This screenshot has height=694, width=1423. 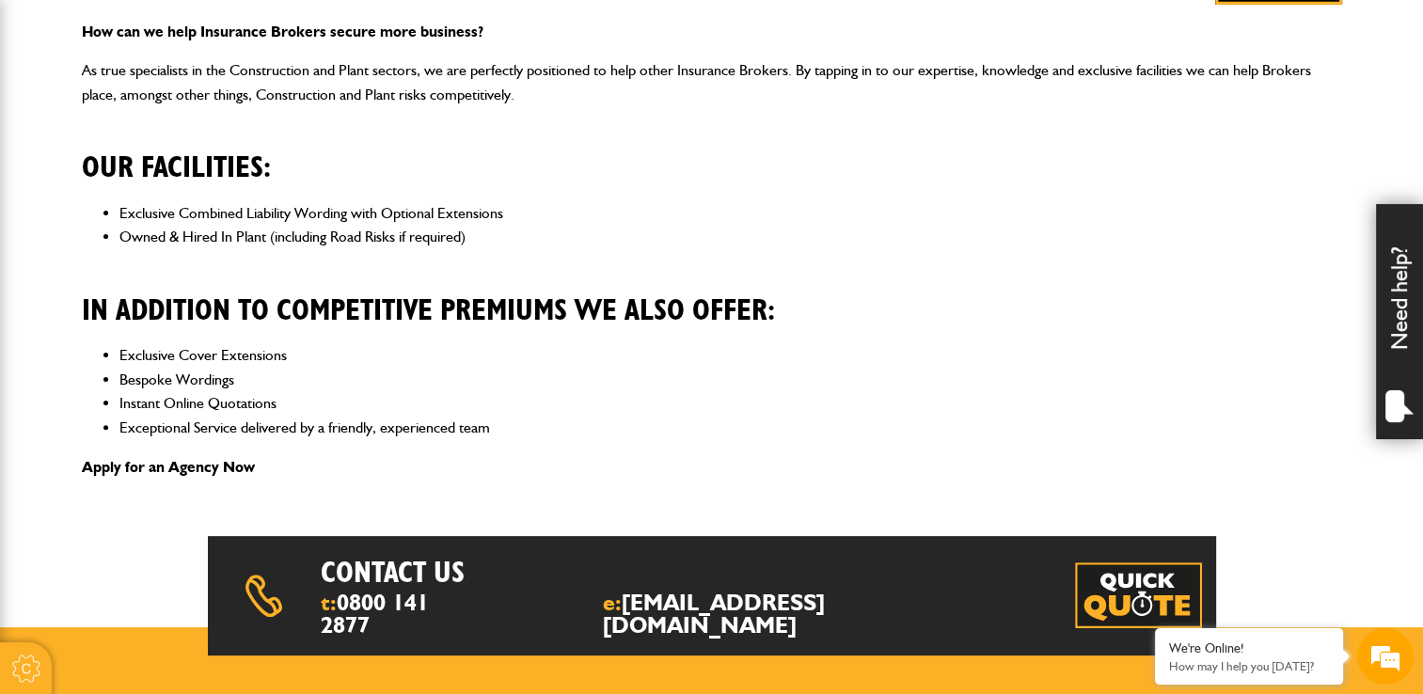 What do you see at coordinates (712, 32) in the screenshot?
I see `p: How can we help Insurance Brokers secure more business?` at bounding box center [712, 32].